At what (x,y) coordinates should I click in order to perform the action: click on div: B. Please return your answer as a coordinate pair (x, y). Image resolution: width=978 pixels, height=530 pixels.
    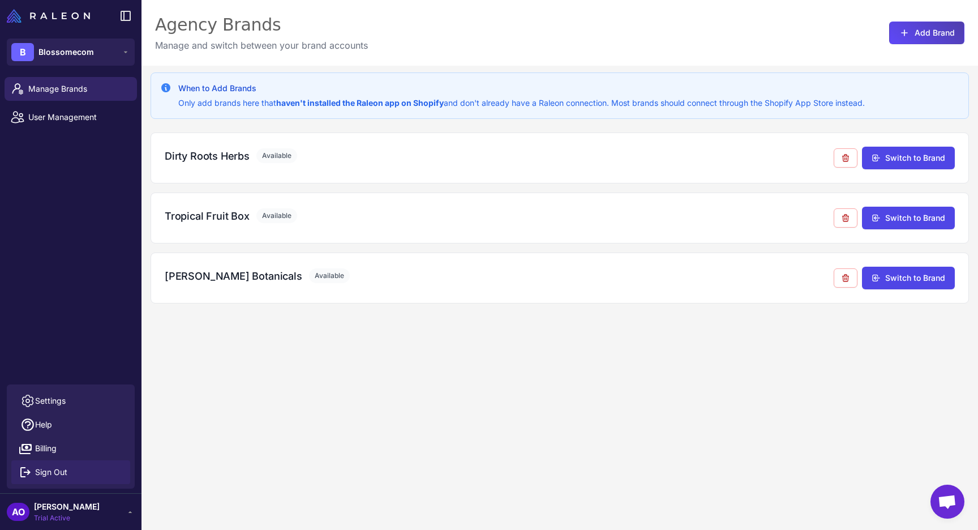
    Looking at the image, I should click on (23, 52).